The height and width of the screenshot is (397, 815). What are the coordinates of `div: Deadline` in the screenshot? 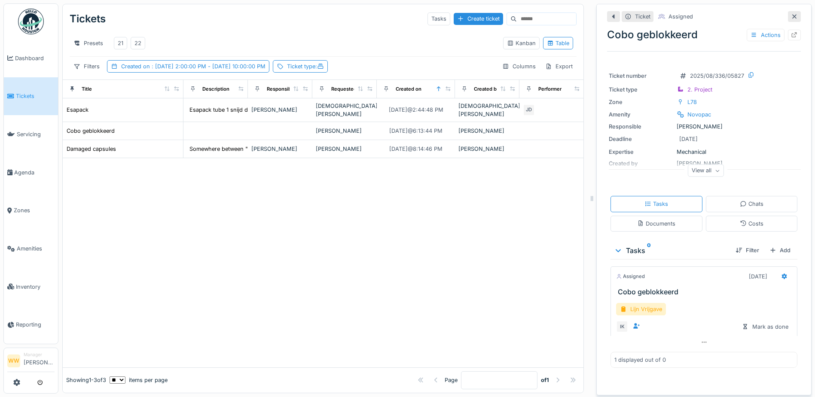 It's located at (641, 139).